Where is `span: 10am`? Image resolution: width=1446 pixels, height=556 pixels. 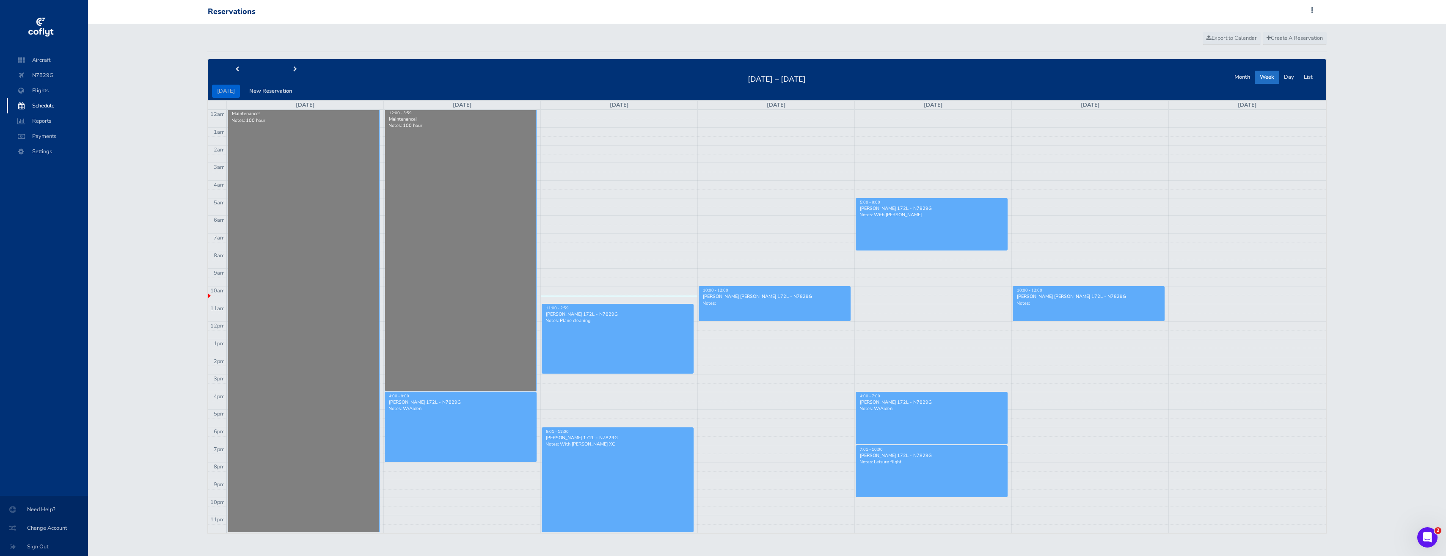
span: 10am is located at coordinates (218, 291).